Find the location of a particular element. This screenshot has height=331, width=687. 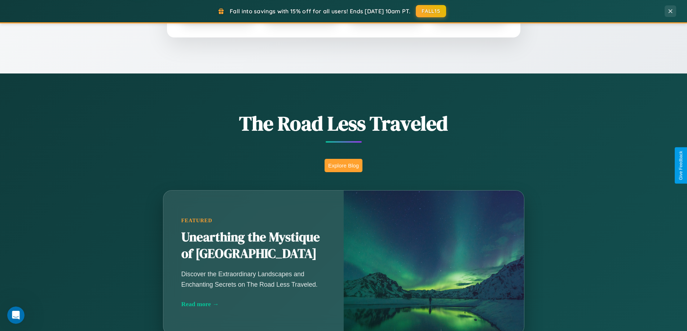

div: Give Feedback is located at coordinates (681, 165).